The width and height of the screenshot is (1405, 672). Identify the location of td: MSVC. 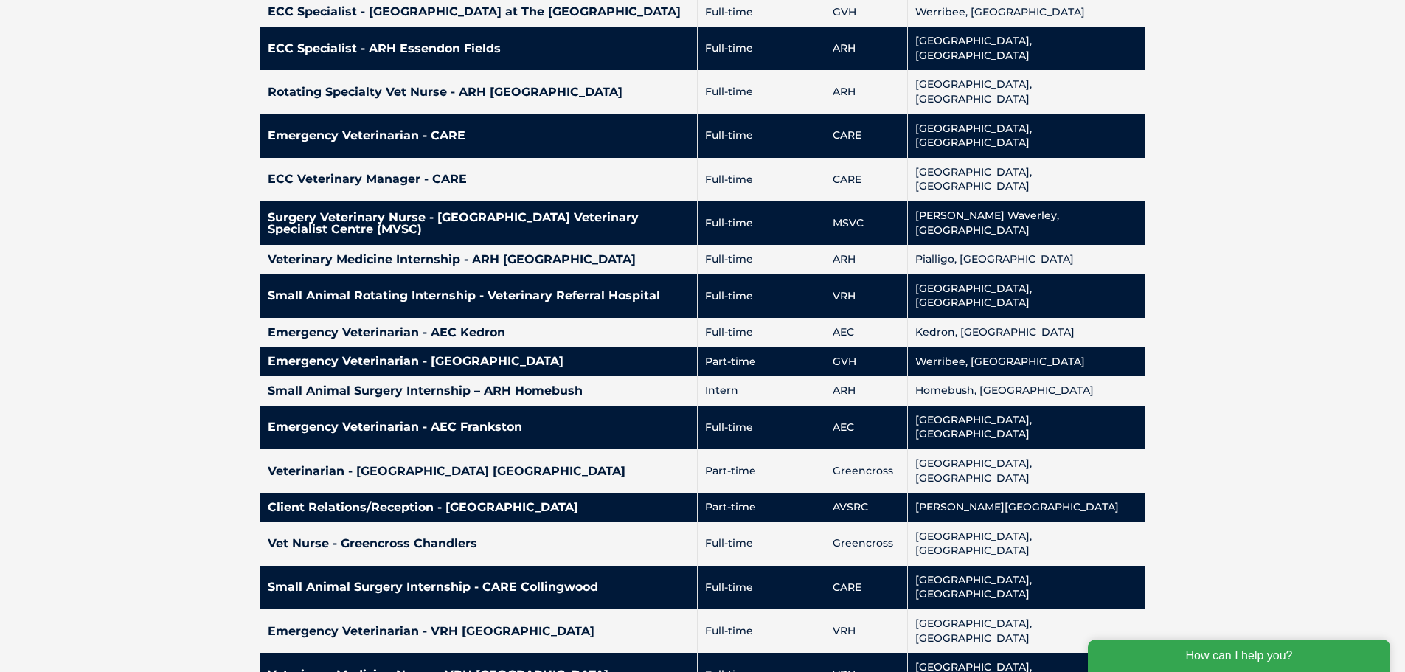
(867, 223).